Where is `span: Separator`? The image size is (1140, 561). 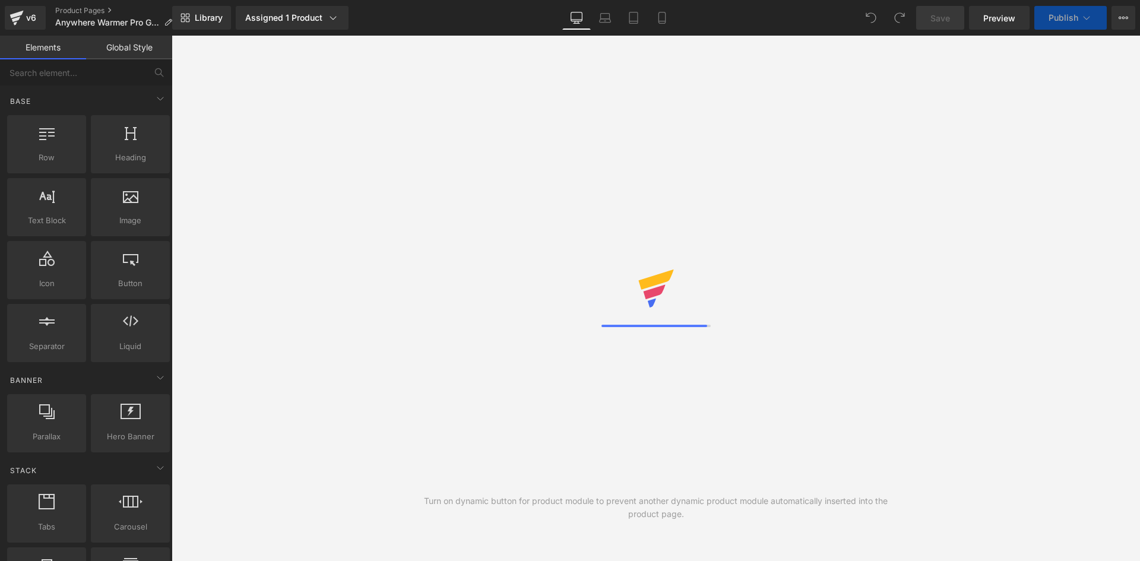
span: Separator is located at coordinates (46, 346).